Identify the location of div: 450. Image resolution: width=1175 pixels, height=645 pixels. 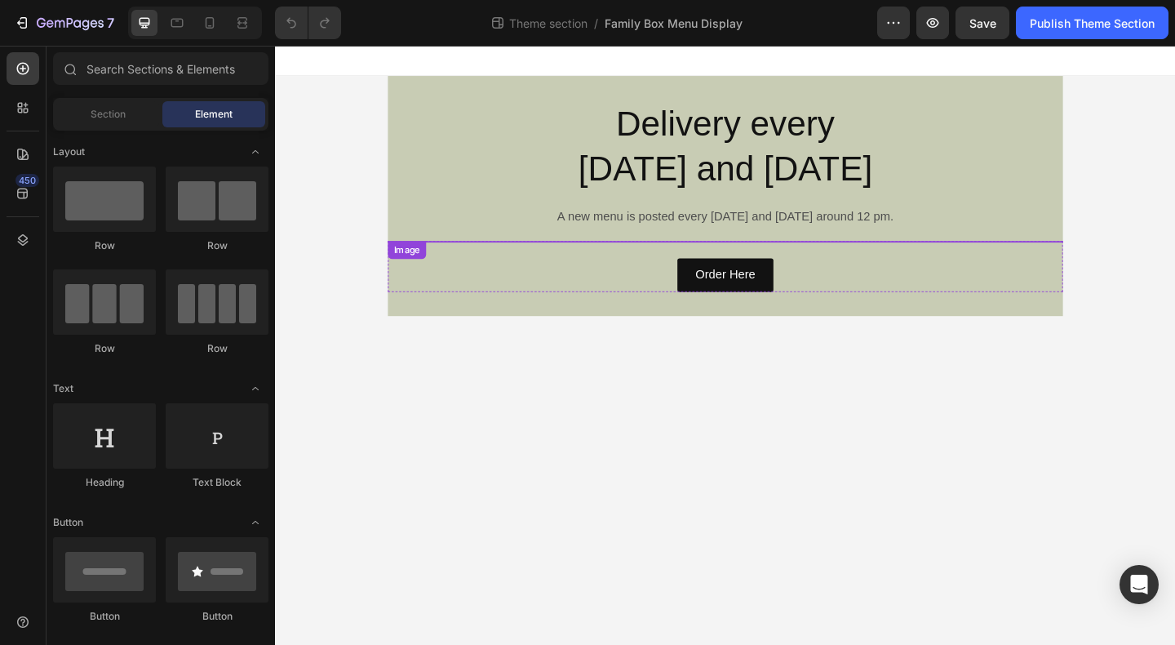
(27, 180).